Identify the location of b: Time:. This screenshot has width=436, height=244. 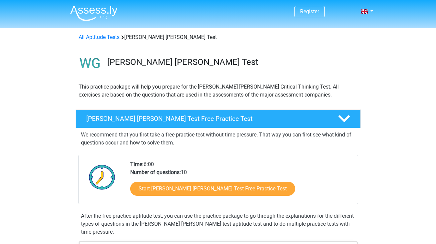
(137, 164).